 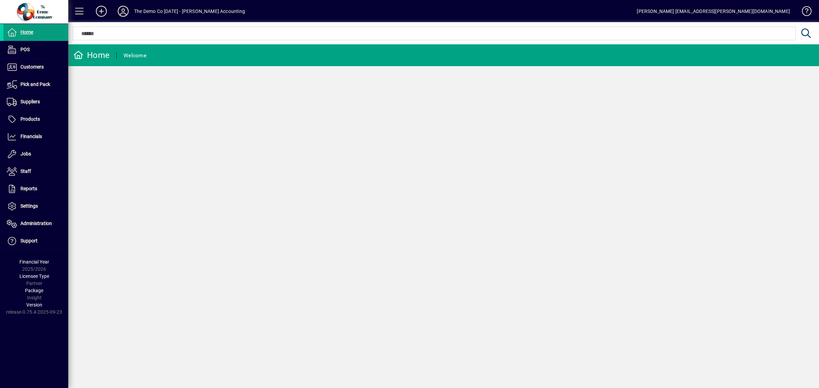 What do you see at coordinates (36, 189) in the screenshot?
I see `a: Reports` at bounding box center [36, 189].